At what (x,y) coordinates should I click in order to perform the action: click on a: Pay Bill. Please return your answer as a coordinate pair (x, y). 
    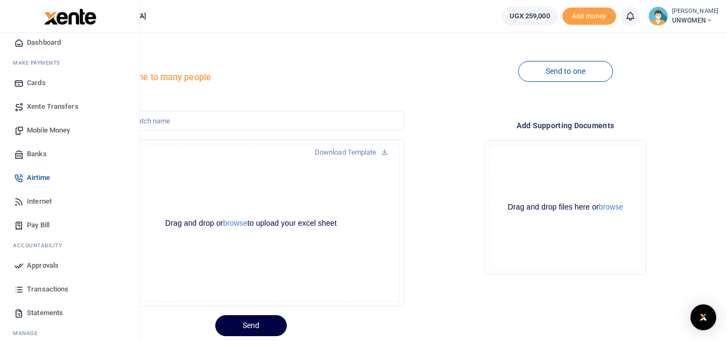
    Looking at the image, I should click on (69, 225).